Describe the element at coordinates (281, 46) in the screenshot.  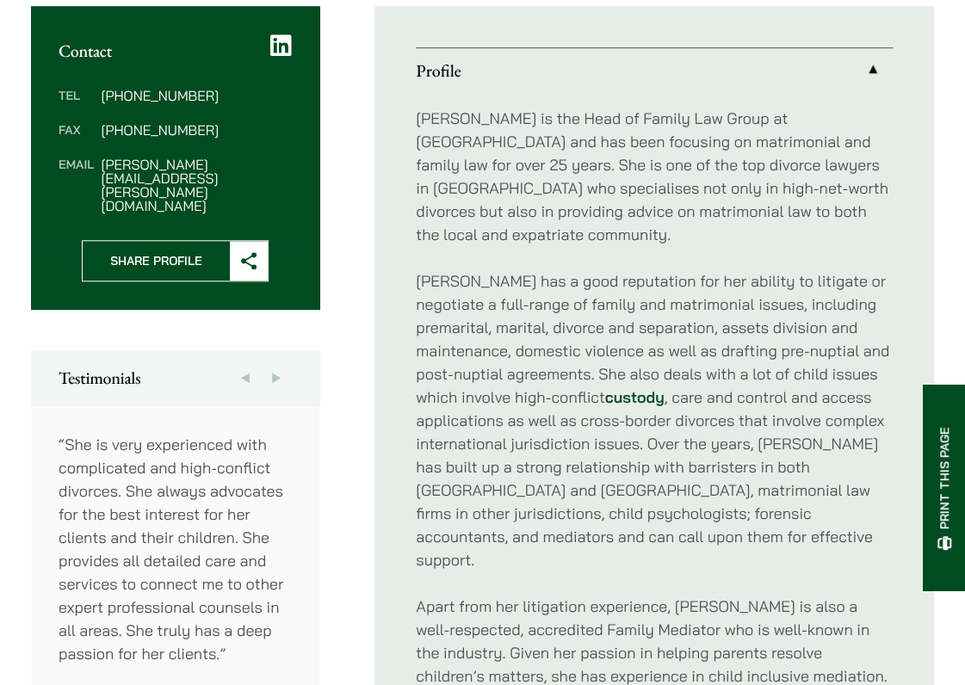
I see `a: LinkedIn` at that location.